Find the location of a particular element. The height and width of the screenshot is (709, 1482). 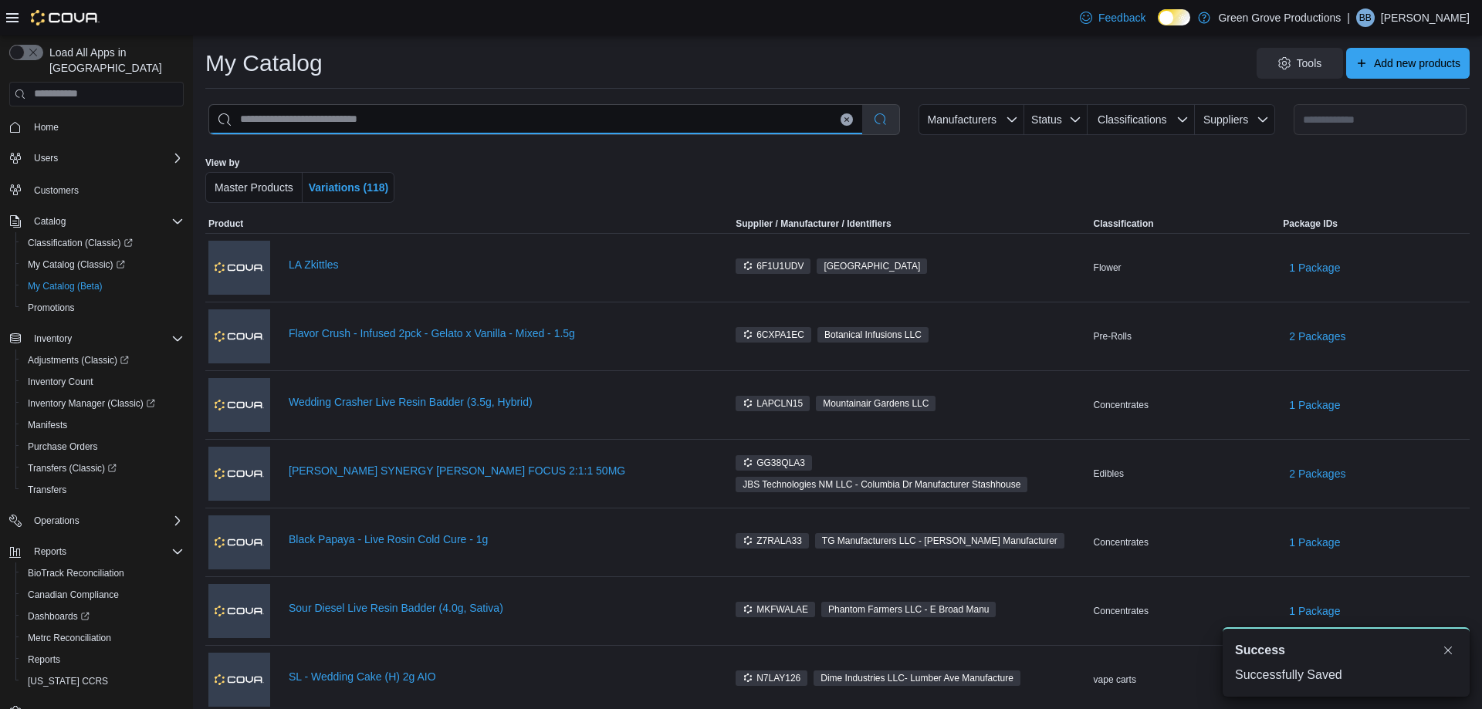

p: Green Grove Productions is located at coordinates (1279, 18).